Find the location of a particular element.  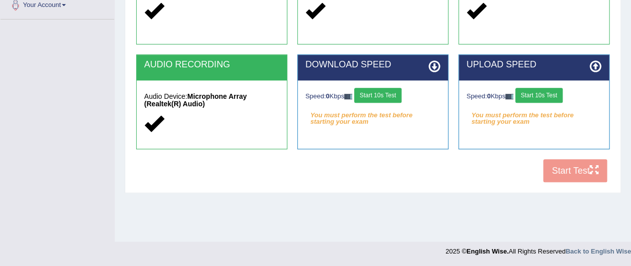

a: Back to English Wise is located at coordinates (598, 251).